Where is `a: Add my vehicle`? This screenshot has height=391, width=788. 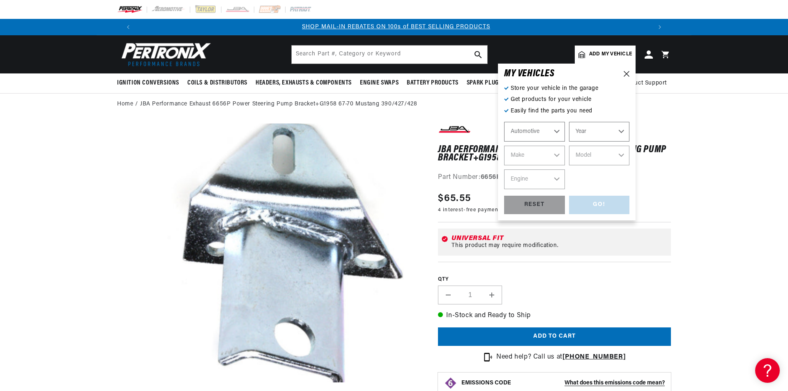 a: Add my vehicle is located at coordinates (605, 55).